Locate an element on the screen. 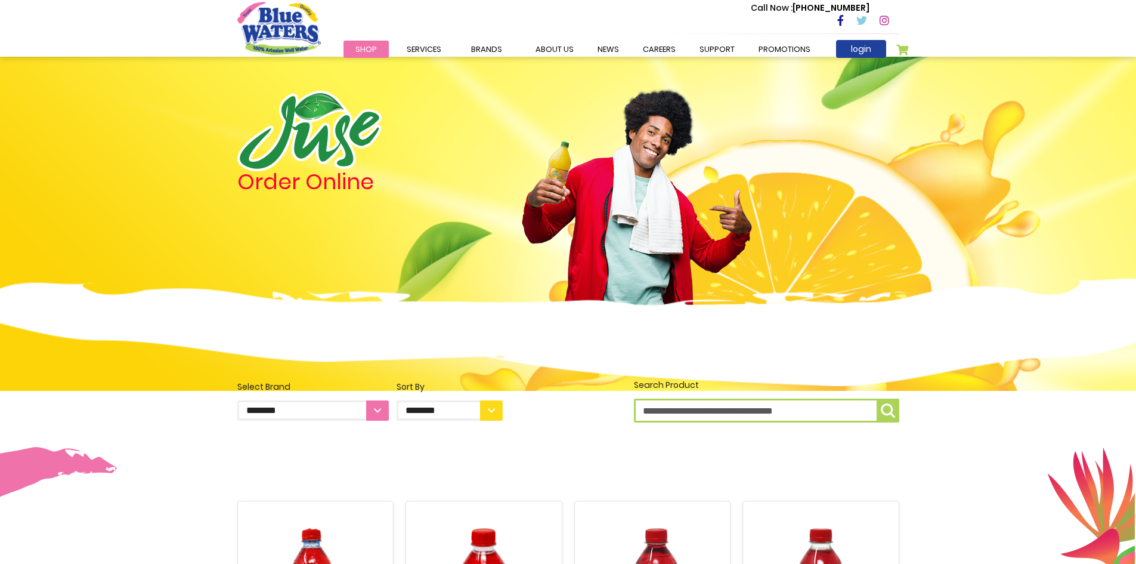 The image size is (1136, 564). a: Promotions is located at coordinates (784, 49).